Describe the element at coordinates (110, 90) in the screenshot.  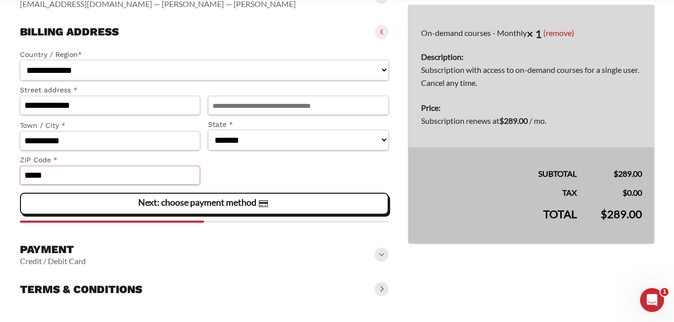
I see `label: Street address` at that location.